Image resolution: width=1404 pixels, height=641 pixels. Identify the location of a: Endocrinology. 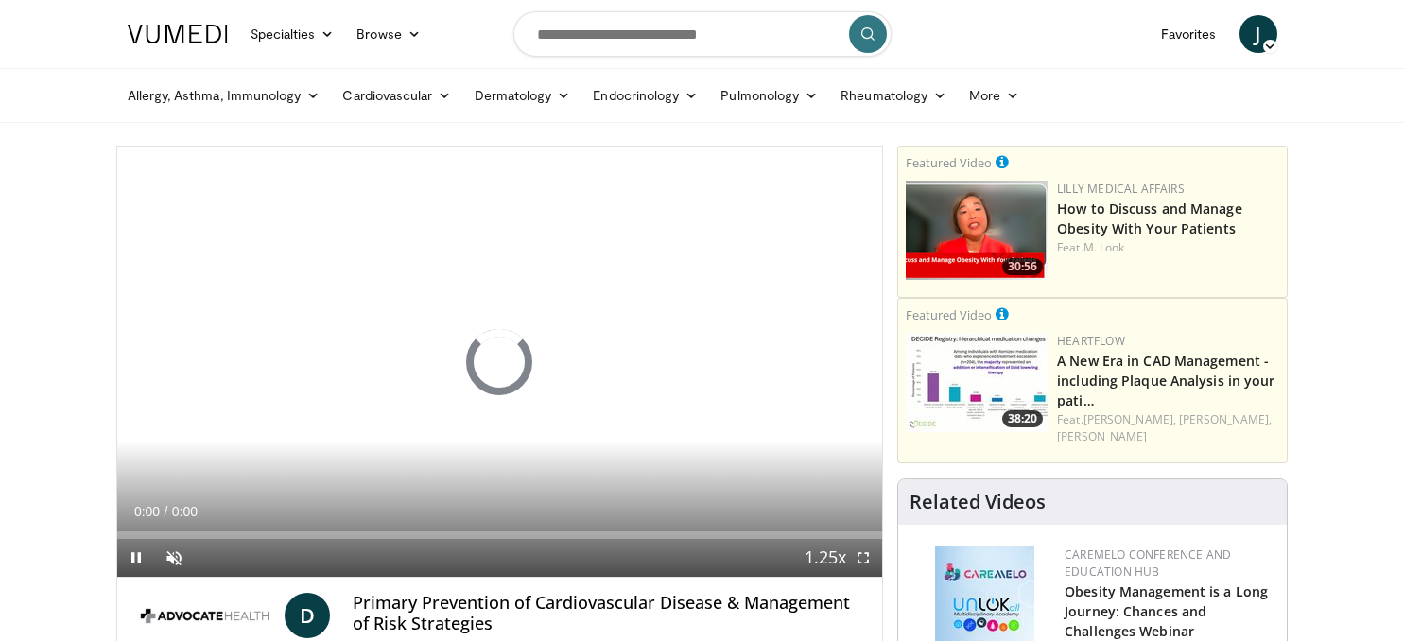
(645, 96).